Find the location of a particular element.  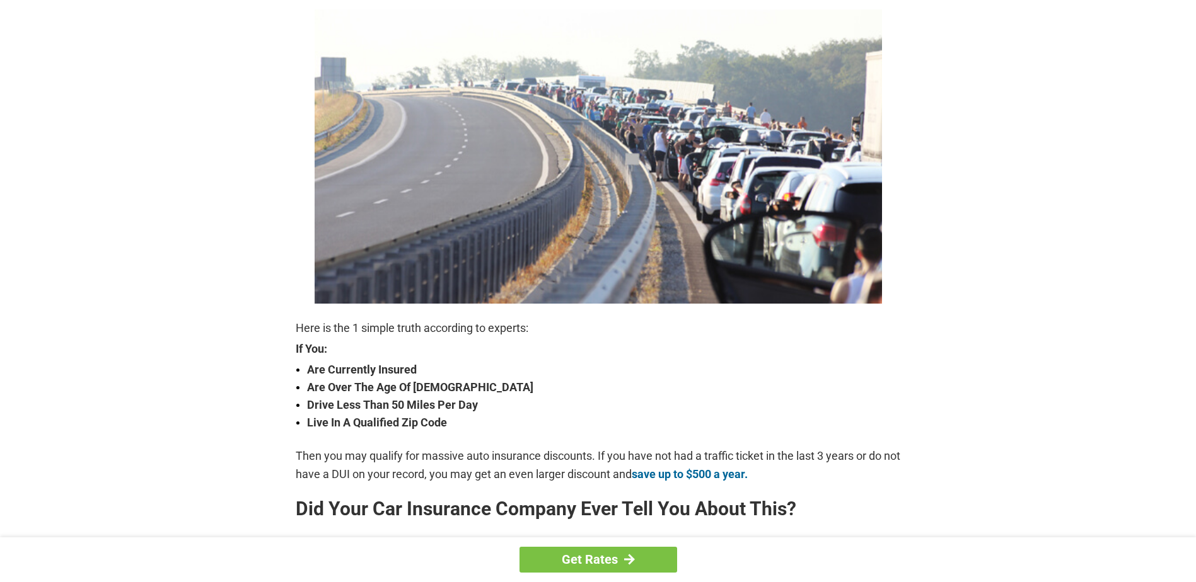

strong: Live In A Qualified Zip Code is located at coordinates (604, 423).